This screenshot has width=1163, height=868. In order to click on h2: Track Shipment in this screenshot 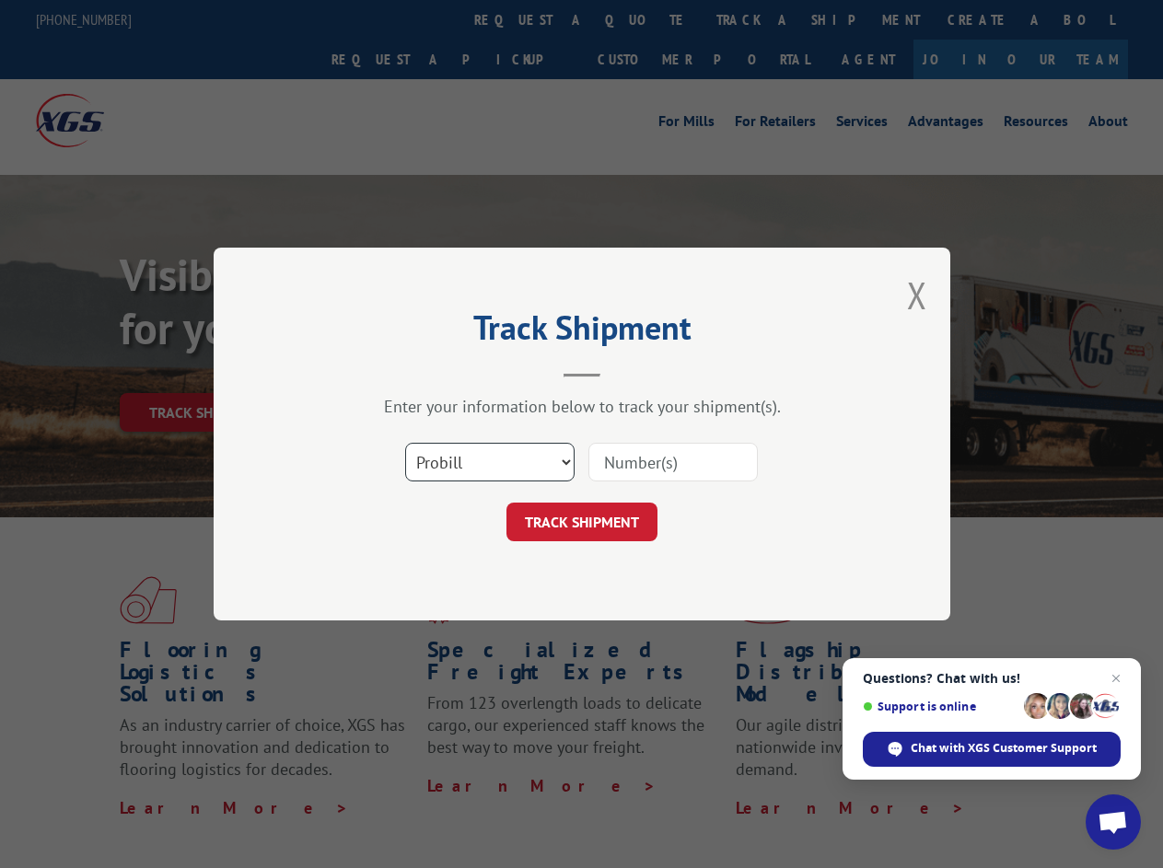, I will do `click(582, 332)`.